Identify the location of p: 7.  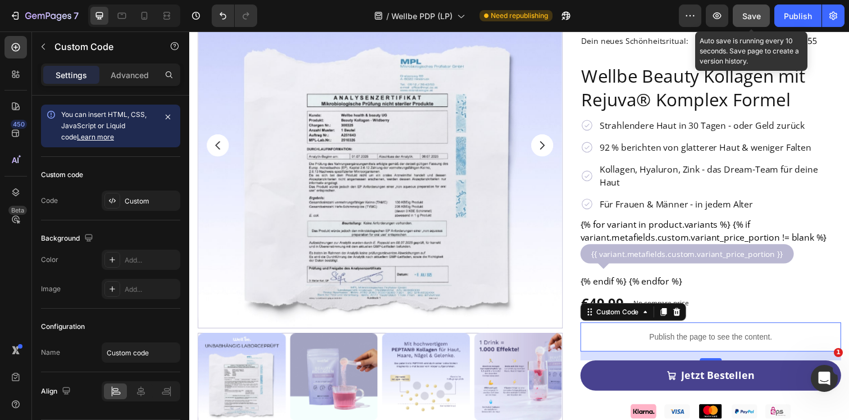
(76, 16).